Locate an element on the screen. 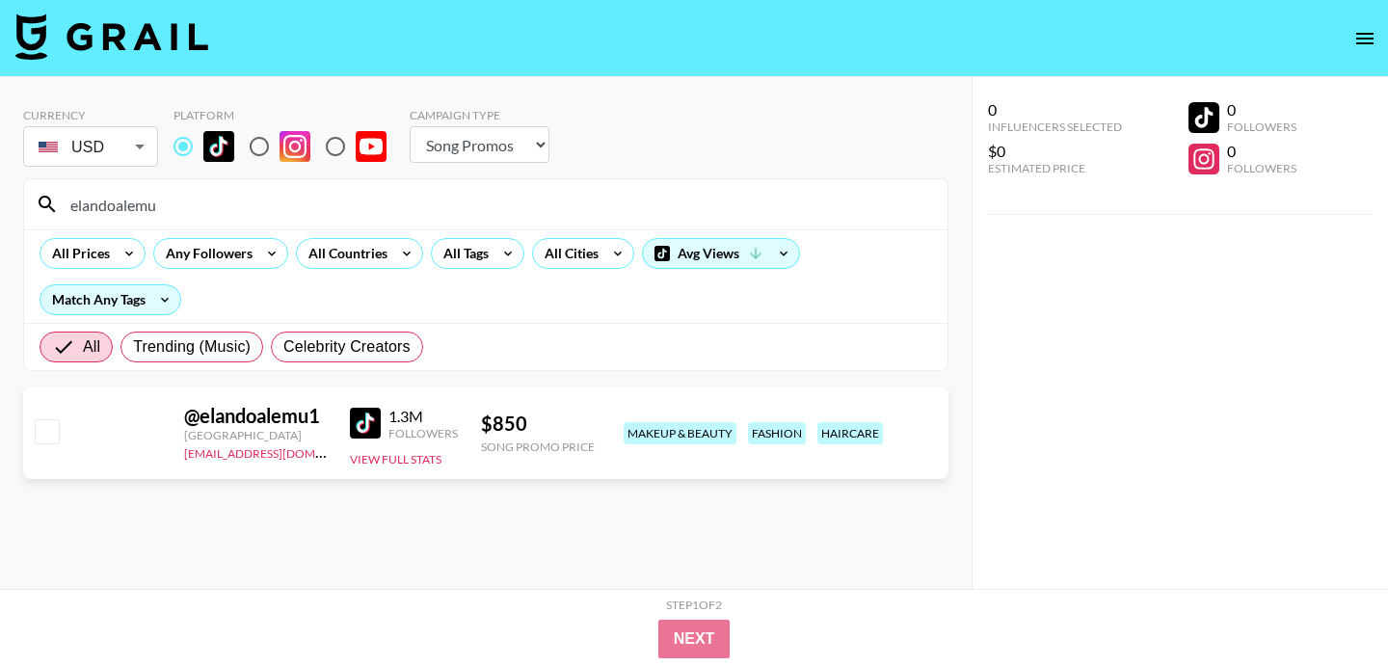 The width and height of the screenshot is (1388, 666). span: All is located at coordinates (92, 347).